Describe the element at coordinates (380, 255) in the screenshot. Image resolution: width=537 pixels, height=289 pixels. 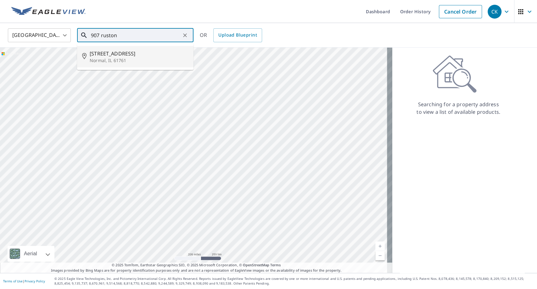
I see `a: Current Level 5, Zoom Out` at that location.